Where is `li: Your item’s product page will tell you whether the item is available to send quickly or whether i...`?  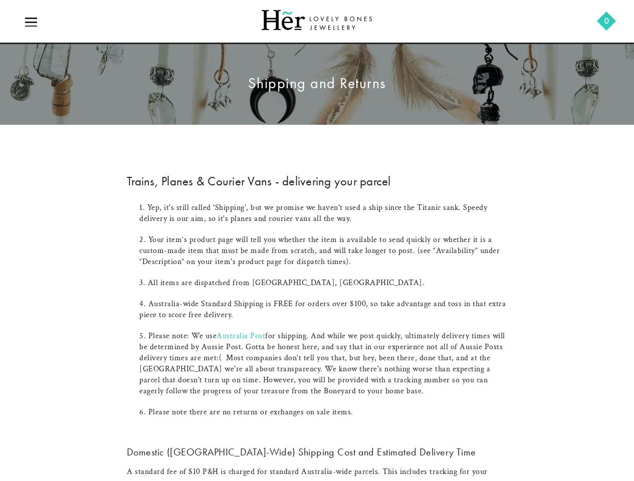 li: Your item’s product page will tell you whether the item is available to send quickly or whether i... is located at coordinates (323, 251).